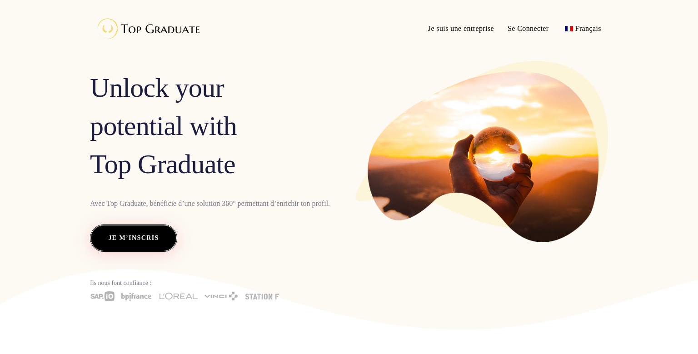  Describe the element at coordinates (163, 126) in the screenshot. I see `span: Unlock your potential with Top Graduate` at that location.